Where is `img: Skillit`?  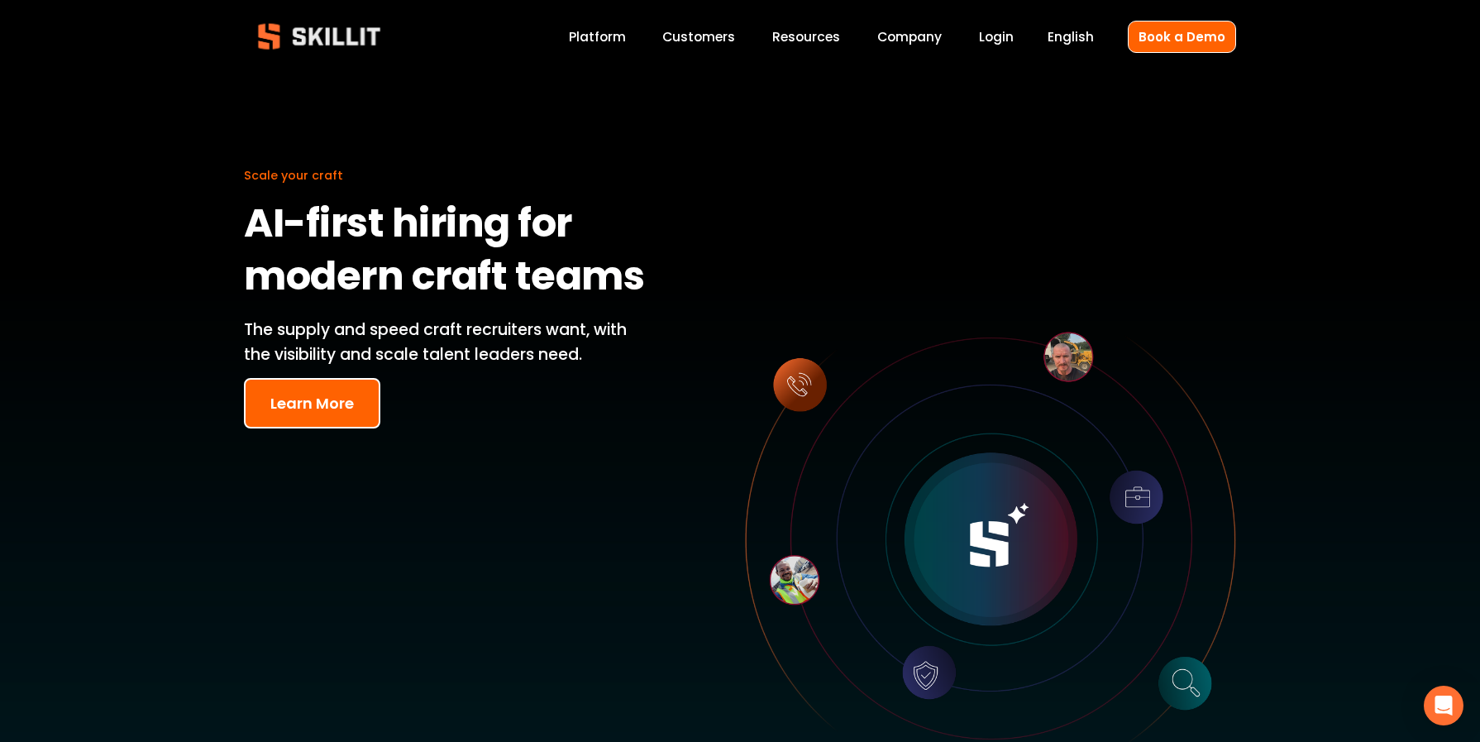 img: Skillit is located at coordinates (319, 36).